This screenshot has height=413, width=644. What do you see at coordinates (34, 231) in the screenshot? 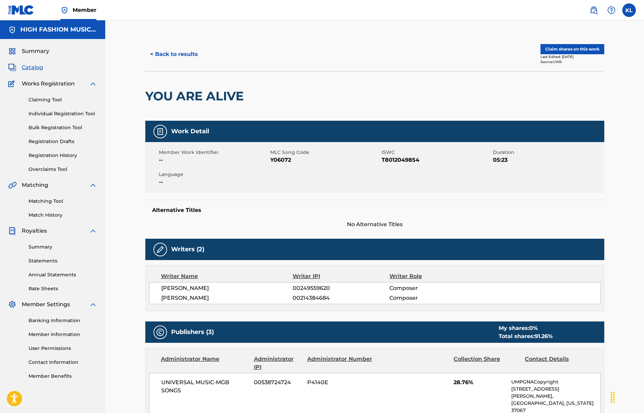
I see `span: Royalties` at bounding box center [34, 231].